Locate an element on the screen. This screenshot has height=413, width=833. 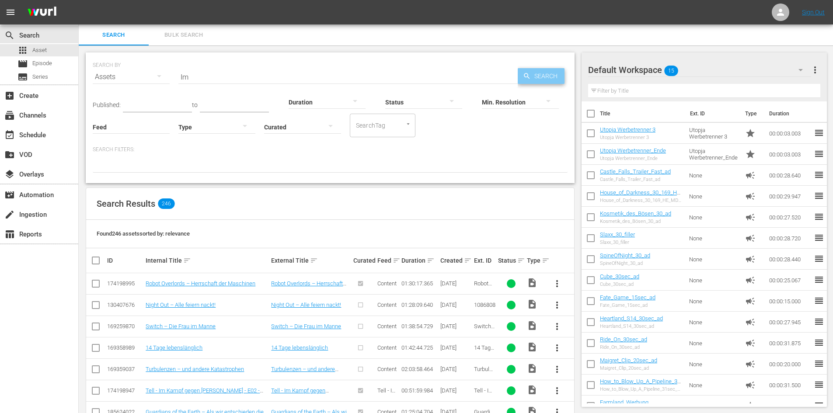
div: Utopja Werbetrenner_Ende is located at coordinates (633, 158).